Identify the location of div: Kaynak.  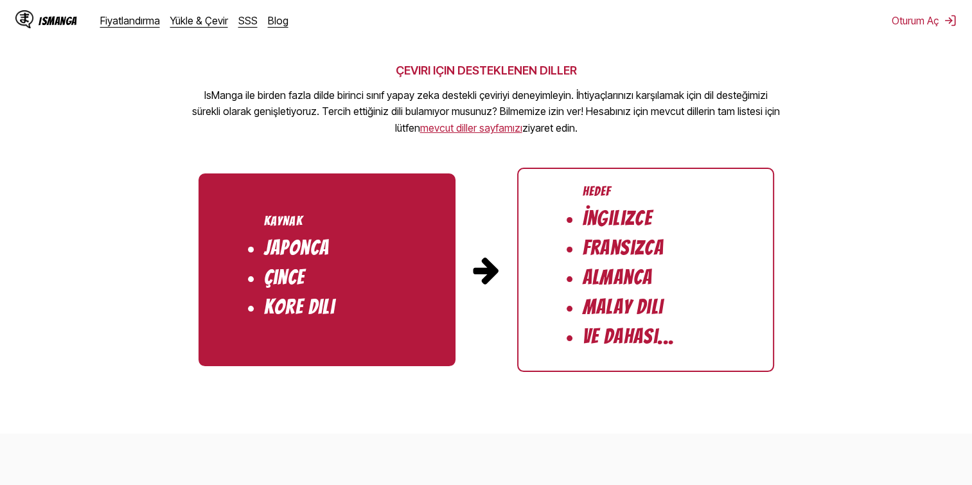
(283, 221).